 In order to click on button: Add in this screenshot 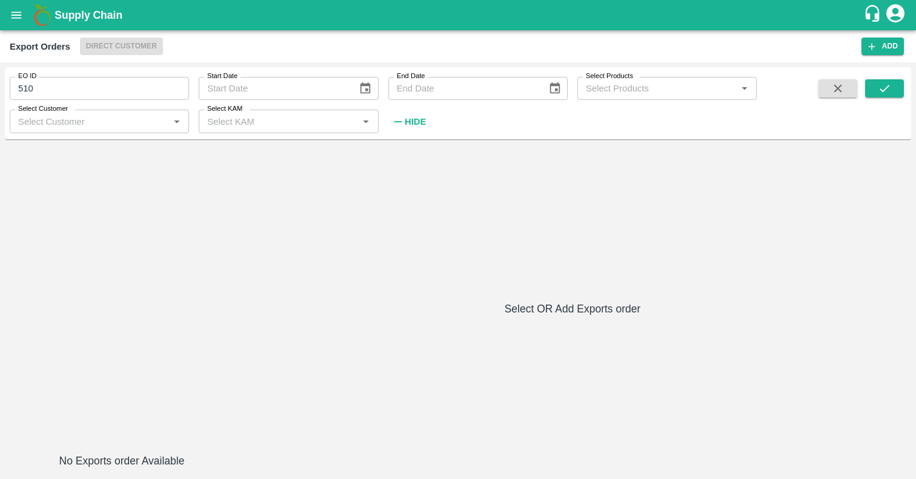, I will do `click(883, 46)`.